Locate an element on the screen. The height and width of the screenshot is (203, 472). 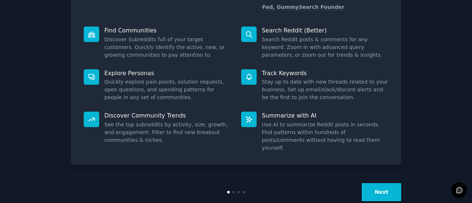
dd: Search Reddit posts & comments for any keyword. Zoom in with advanced query parameters, or zoom o... is located at coordinates (325, 47).